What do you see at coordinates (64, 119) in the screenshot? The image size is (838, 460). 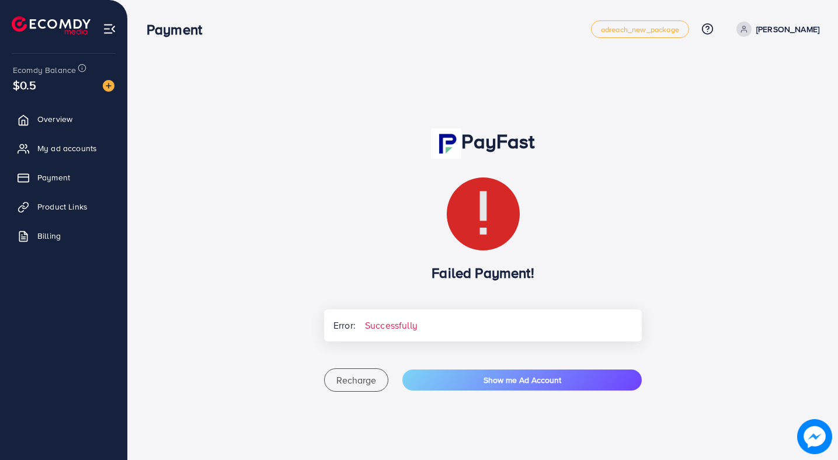 I see `a: Overview` at bounding box center [64, 119].